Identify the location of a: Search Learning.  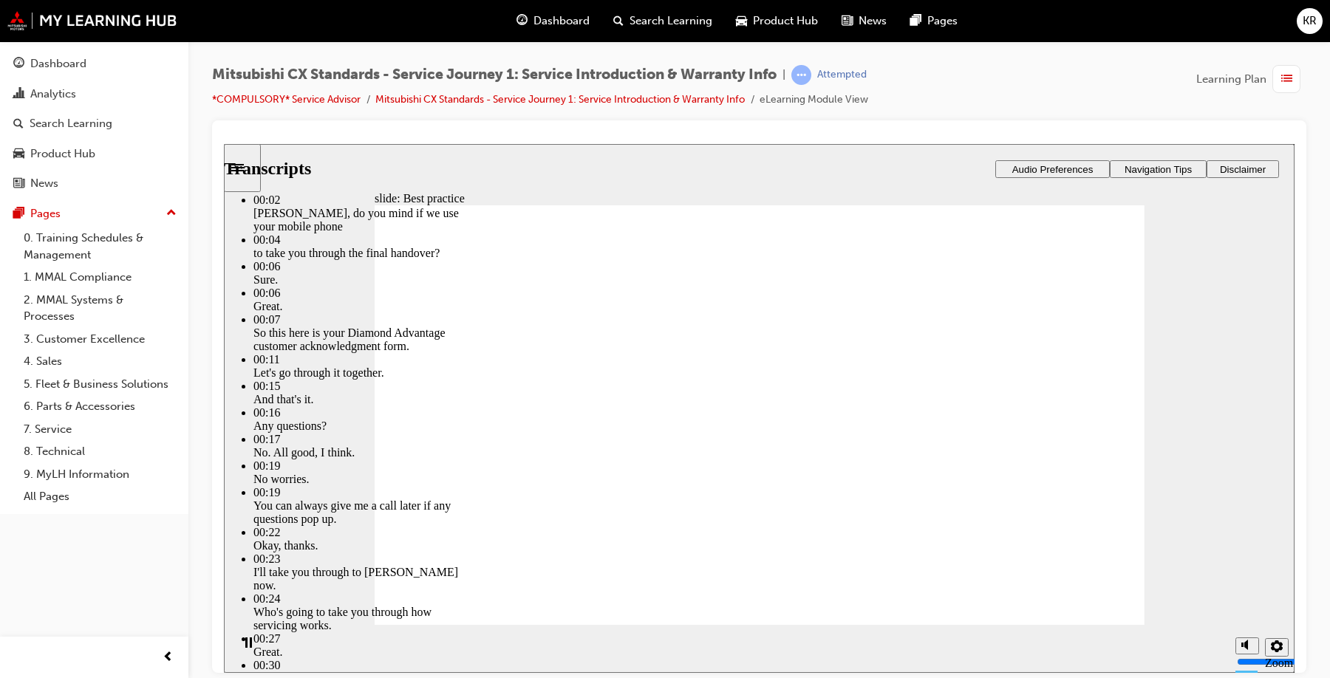
(94, 123).